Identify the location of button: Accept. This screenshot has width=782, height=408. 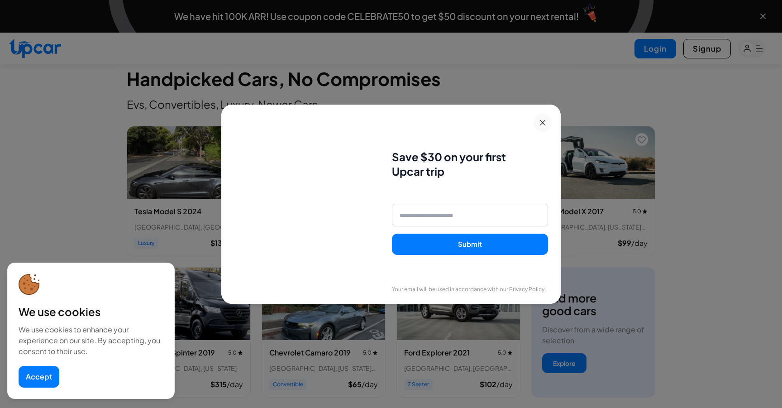
(39, 377).